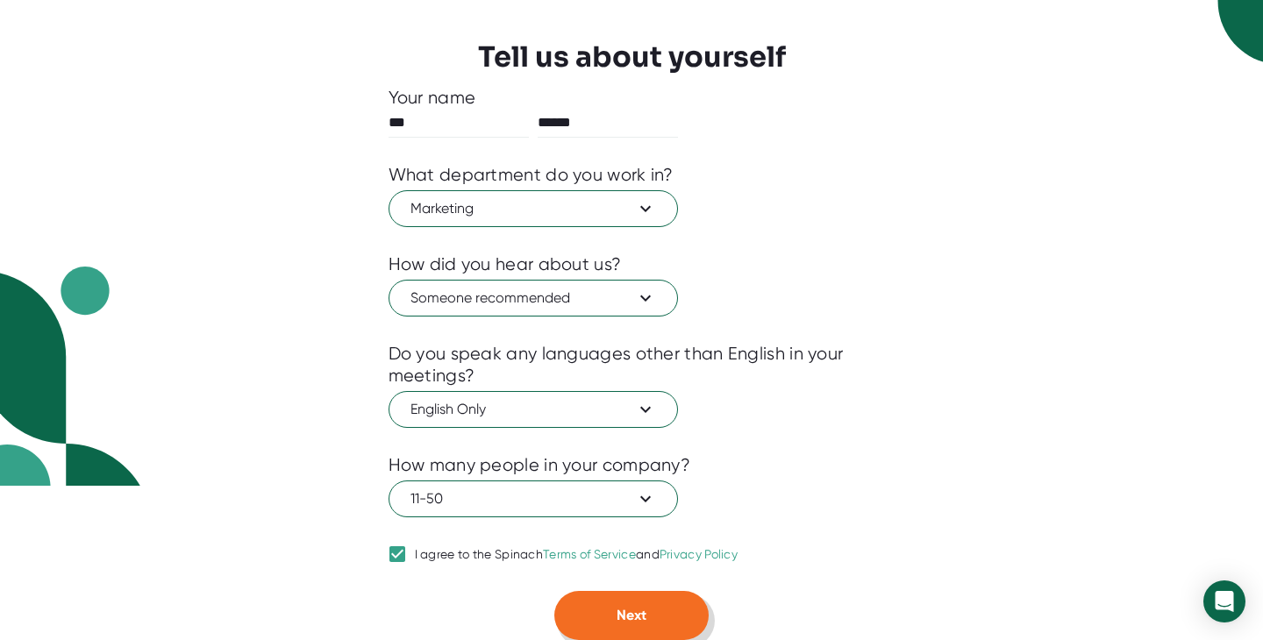  I want to click on button: English Only, so click(533, 409).